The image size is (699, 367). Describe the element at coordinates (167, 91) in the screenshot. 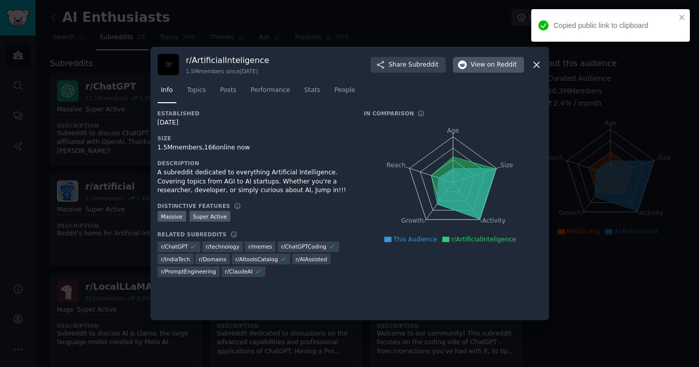

I see `span: Info` at that location.